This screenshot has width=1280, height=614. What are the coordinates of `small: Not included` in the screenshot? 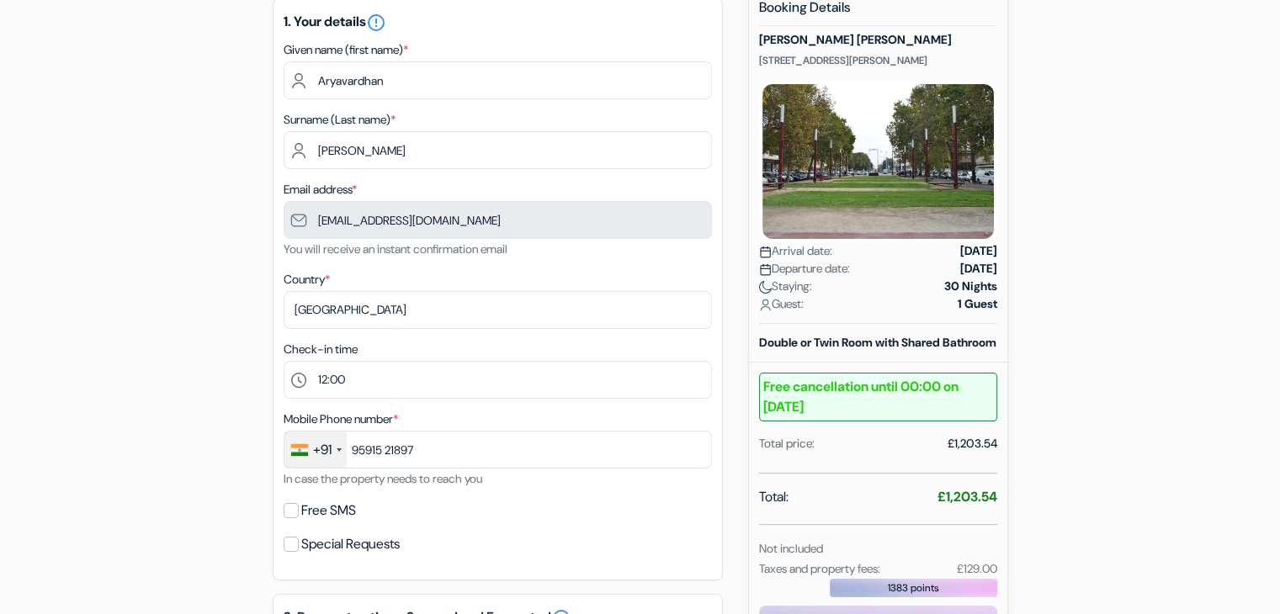 It's located at (791, 549).